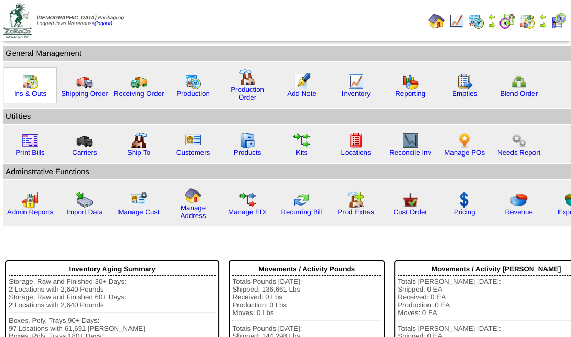  I want to click on img: truck.gif, so click(85, 81).